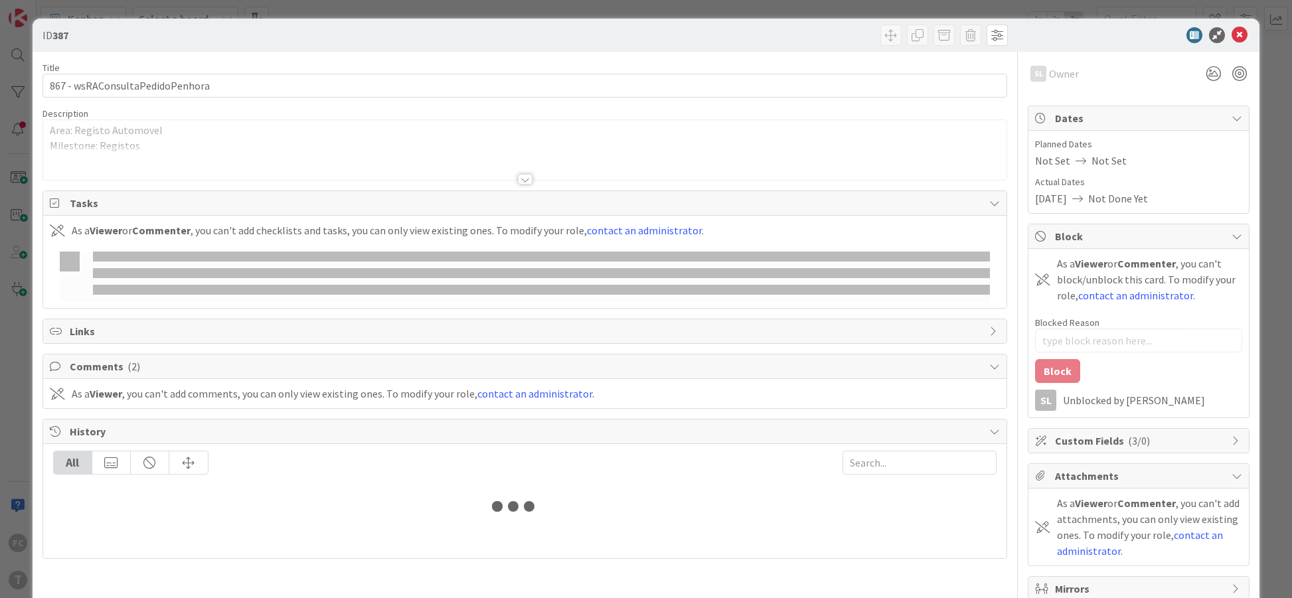 The height and width of the screenshot is (598, 1292). I want to click on label: Blocked Reason, so click(1067, 323).